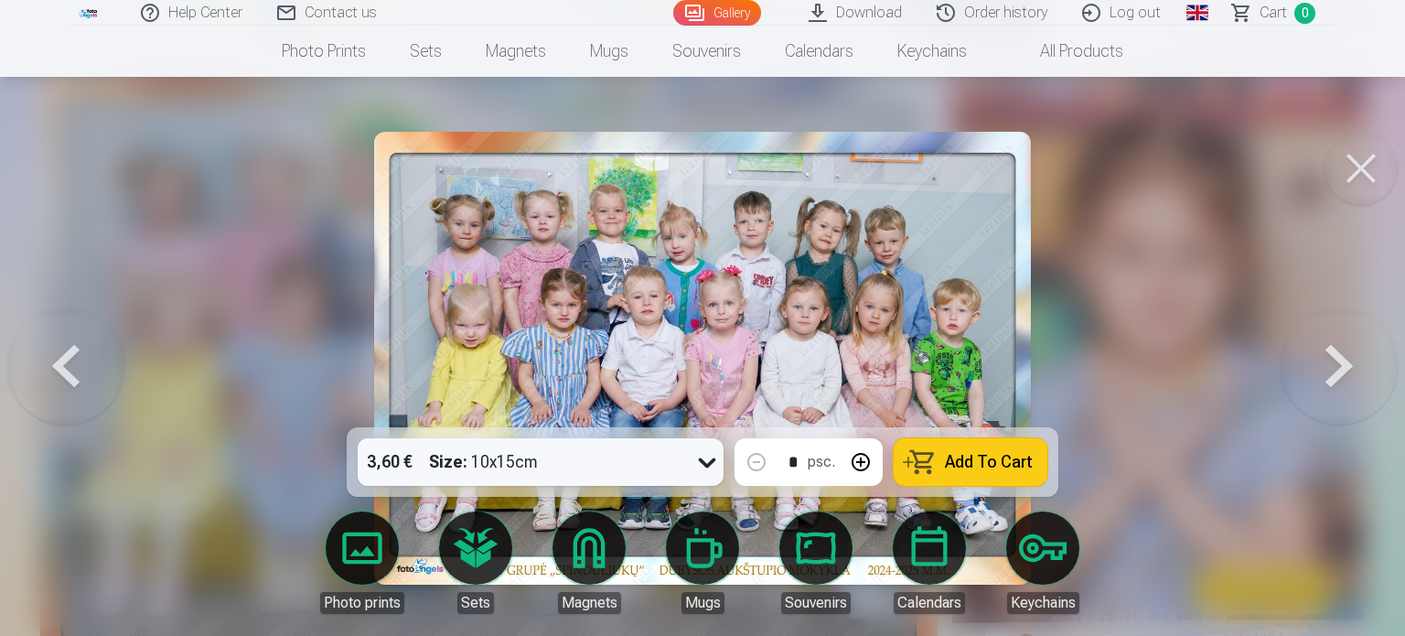  What do you see at coordinates (362, 603) in the screenshot?
I see `div: Photo prints` at bounding box center [362, 603].